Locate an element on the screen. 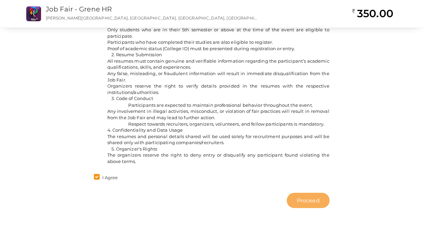 Image resolution: width=423 pixels, height=227 pixels. button: Proceed is located at coordinates (308, 200).